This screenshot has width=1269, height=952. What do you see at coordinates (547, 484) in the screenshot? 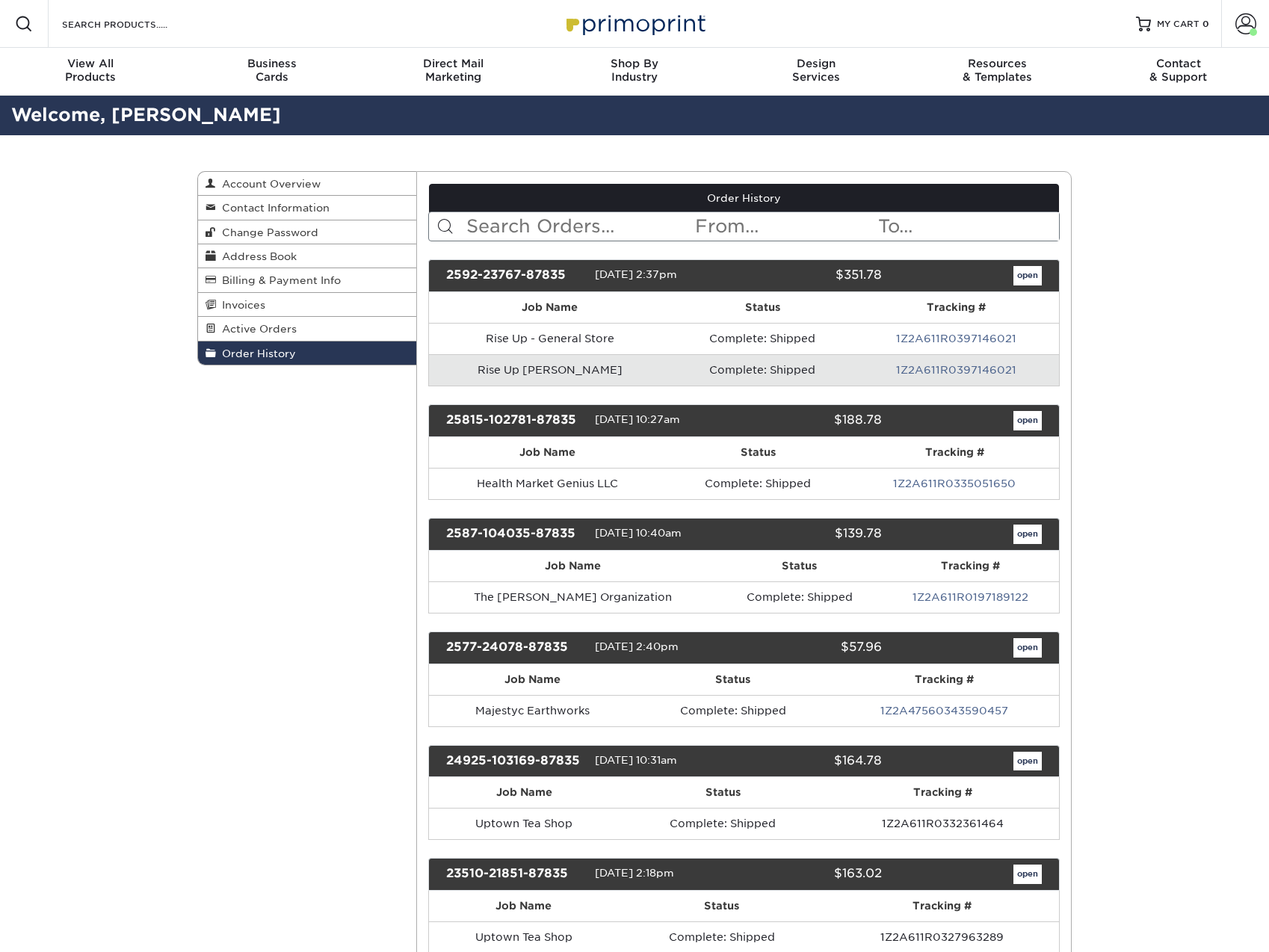
I see `td: Health Market Genius LLC` at bounding box center [547, 484].